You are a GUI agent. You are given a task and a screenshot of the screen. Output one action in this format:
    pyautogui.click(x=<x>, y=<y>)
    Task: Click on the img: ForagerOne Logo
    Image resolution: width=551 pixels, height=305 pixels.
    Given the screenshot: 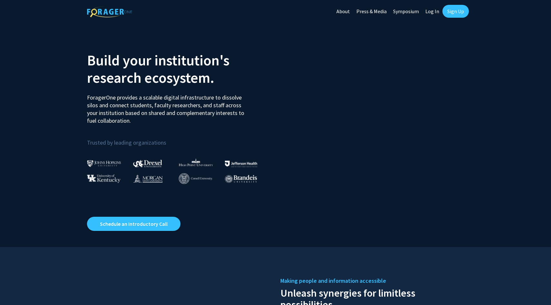 What is the action you would take?
    pyautogui.click(x=110, y=12)
    